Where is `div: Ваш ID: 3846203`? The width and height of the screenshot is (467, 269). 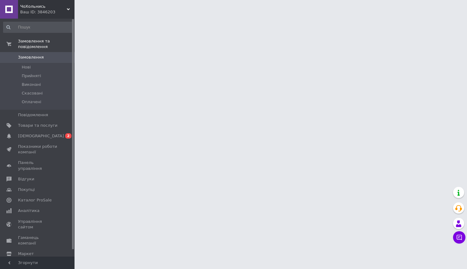 div: Ваш ID: 3846203 is located at coordinates (47, 12).